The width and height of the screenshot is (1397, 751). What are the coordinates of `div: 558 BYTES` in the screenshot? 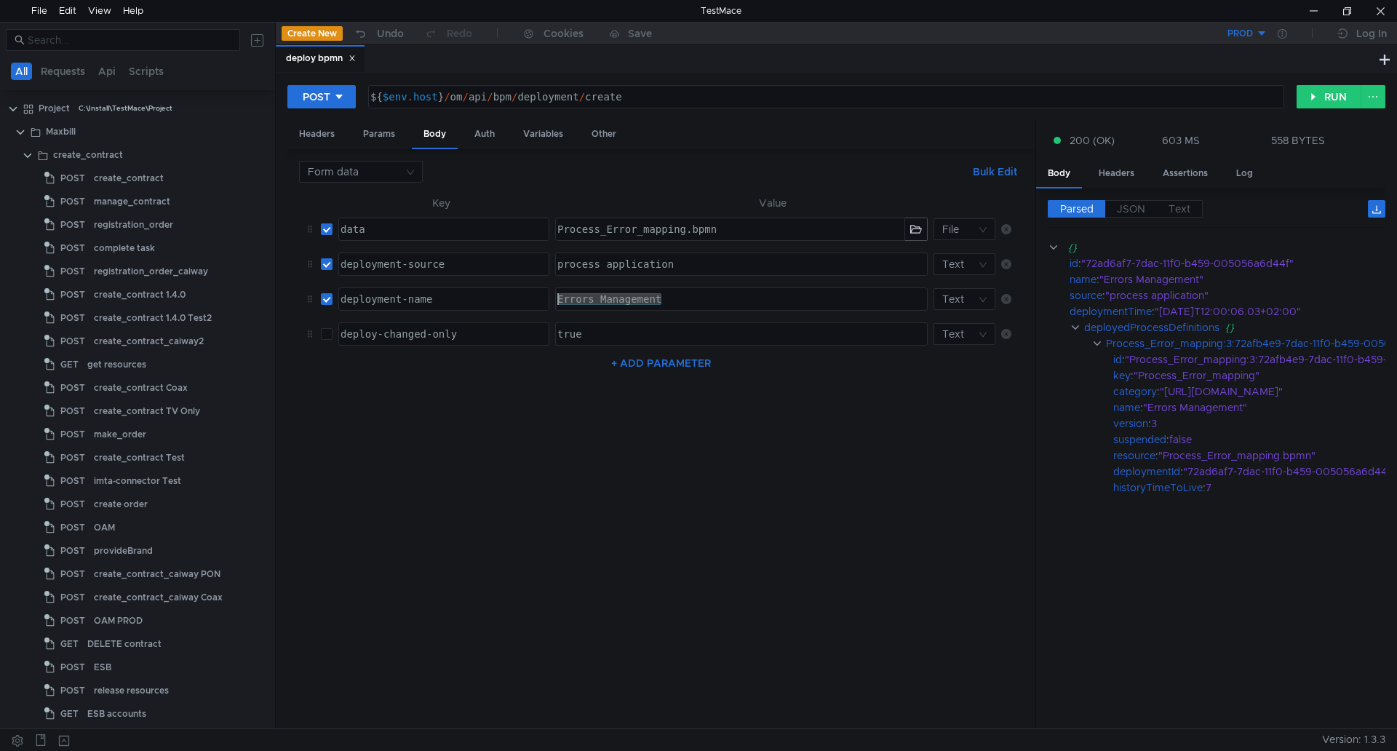 It's located at (1298, 140).